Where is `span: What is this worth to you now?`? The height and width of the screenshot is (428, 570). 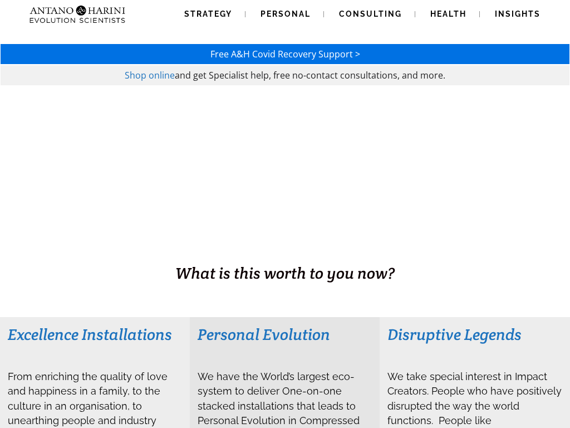
span: What is this worth to you now? is located at coordinates (285, 273).